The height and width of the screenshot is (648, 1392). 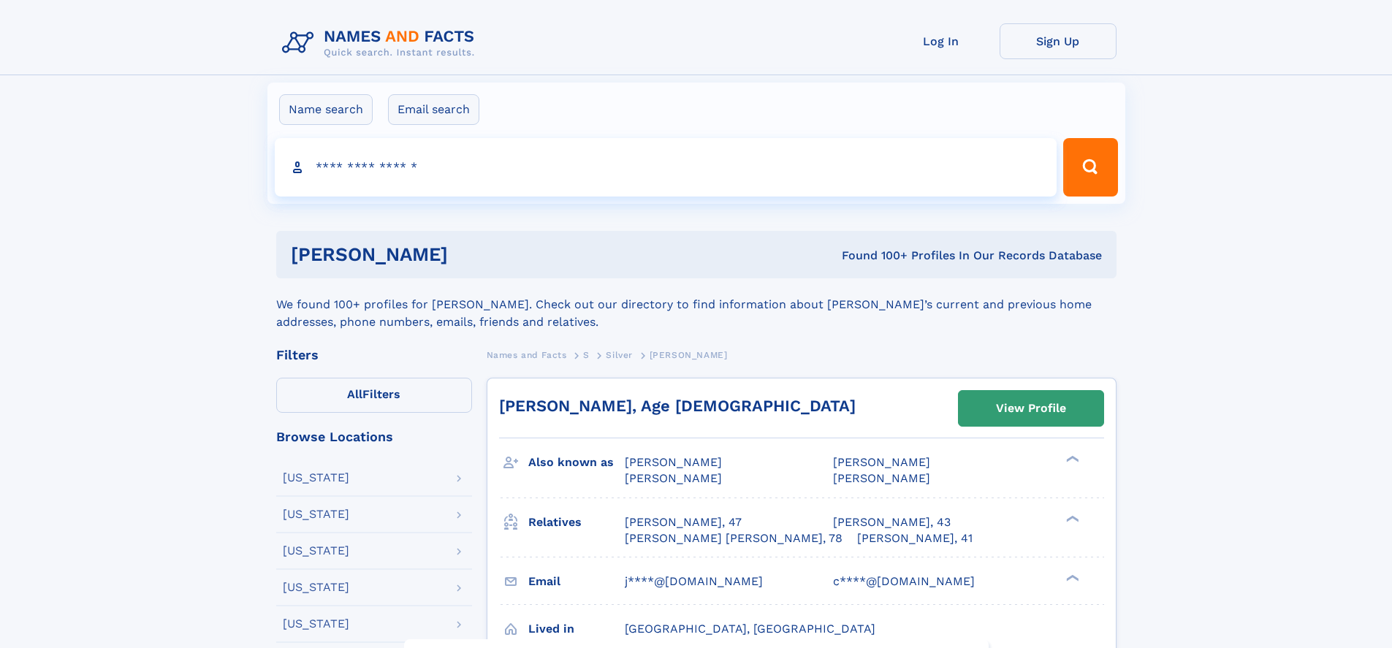 What do you see at coordinates (1058, 41) in the screenshot?
I see `a: Sign Up` at bounding box center [1058, 41].